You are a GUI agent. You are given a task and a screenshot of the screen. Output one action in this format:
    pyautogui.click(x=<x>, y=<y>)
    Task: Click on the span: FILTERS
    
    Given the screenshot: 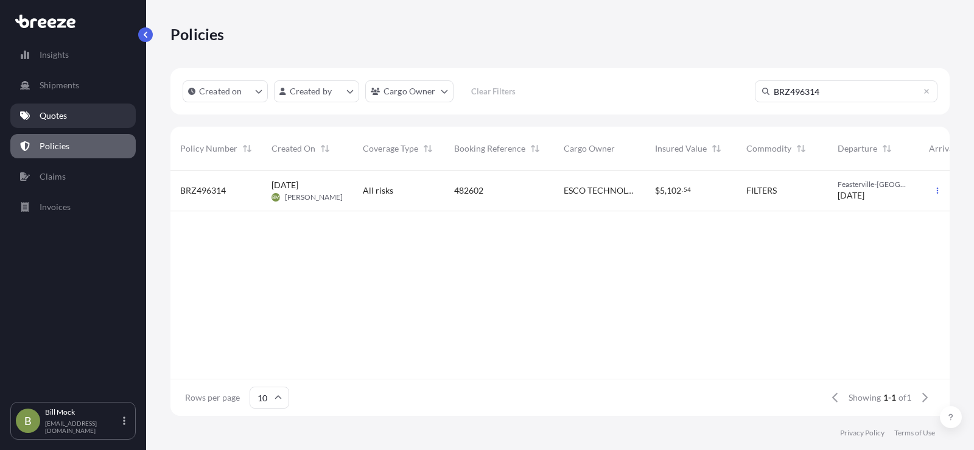 What is the action you would take?
    pyautogui.click(x=762, y=191)
    